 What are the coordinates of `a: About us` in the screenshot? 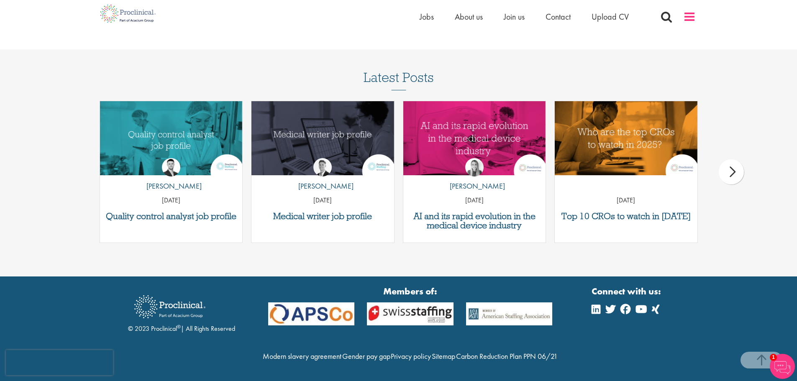 It's located at (468, 17).